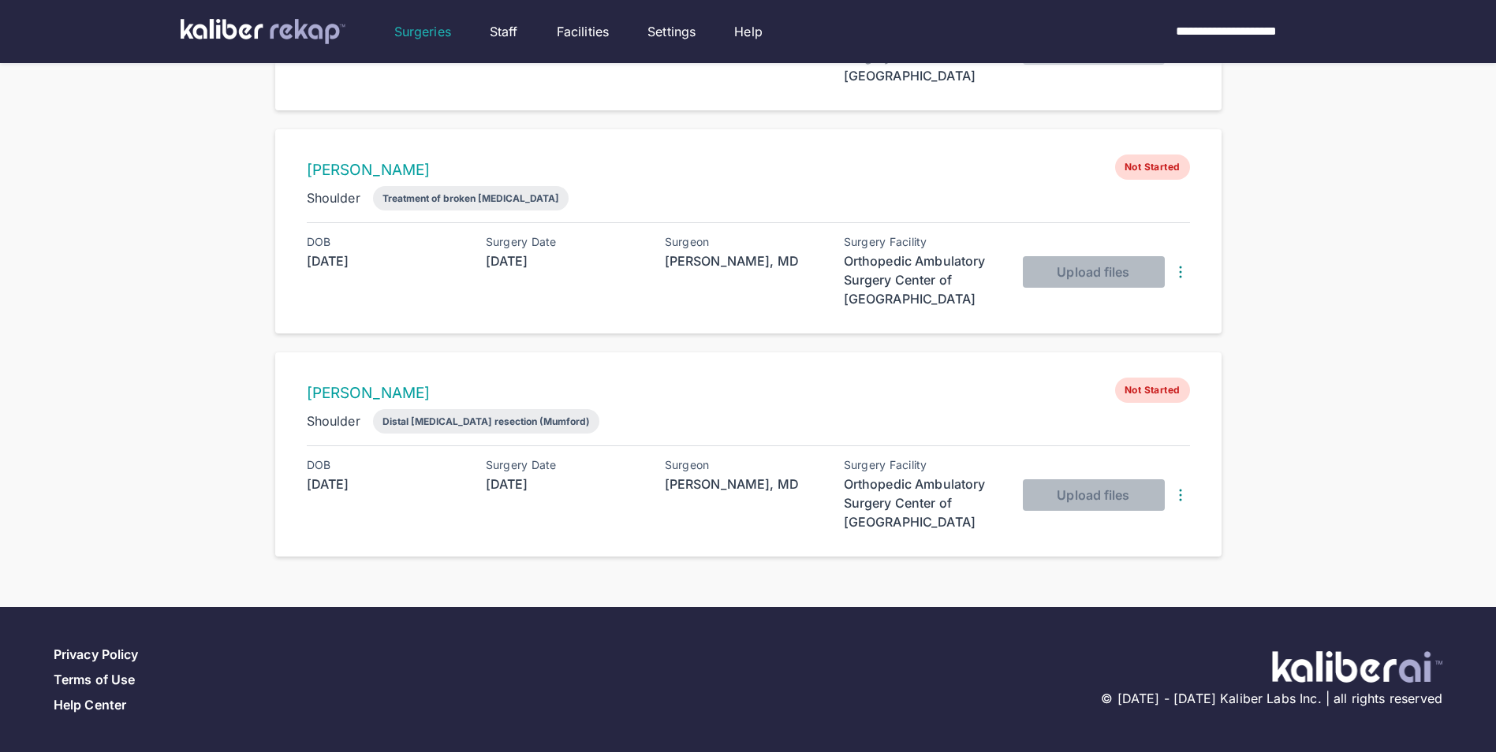 The height and width of the screenshot is (752, 1496). Describe the element at coordinates (263, 32) in the screenshot. I see `img: kaliber labs logo` at that location.